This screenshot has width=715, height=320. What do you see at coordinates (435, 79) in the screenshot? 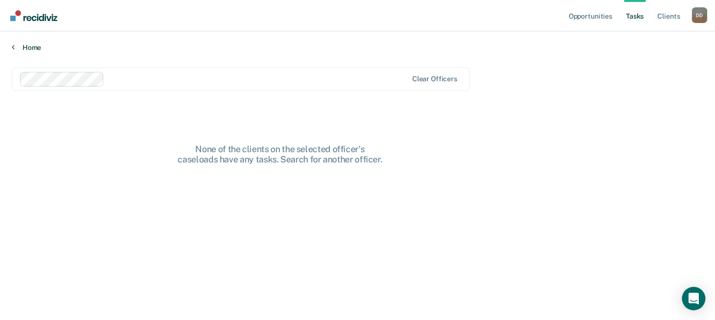
I see `div: Clear officers` at bounding box center [435, 79].